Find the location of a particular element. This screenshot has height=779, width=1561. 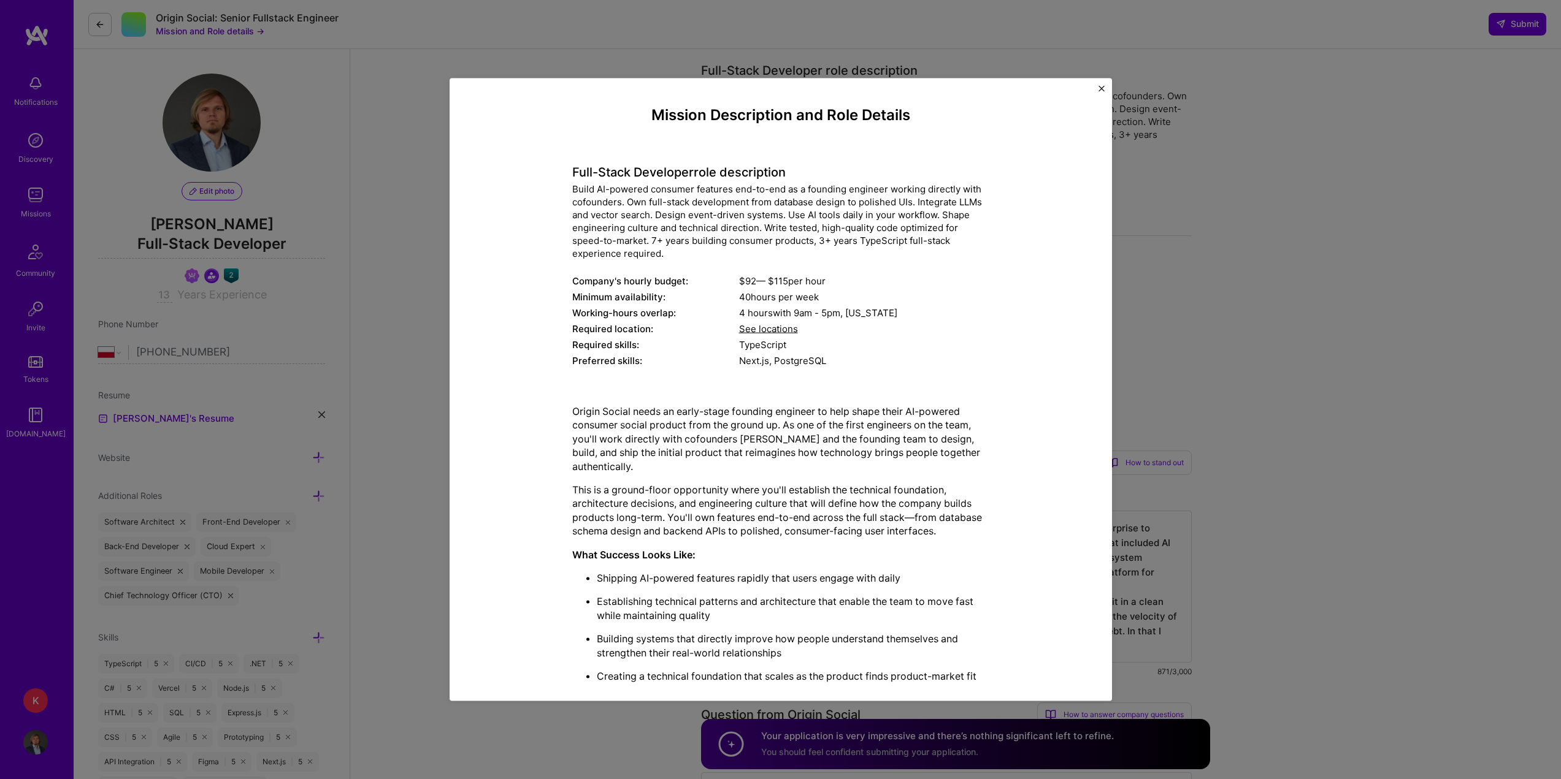

div: Working-hours overlap: is located at coordinates (656, 312).